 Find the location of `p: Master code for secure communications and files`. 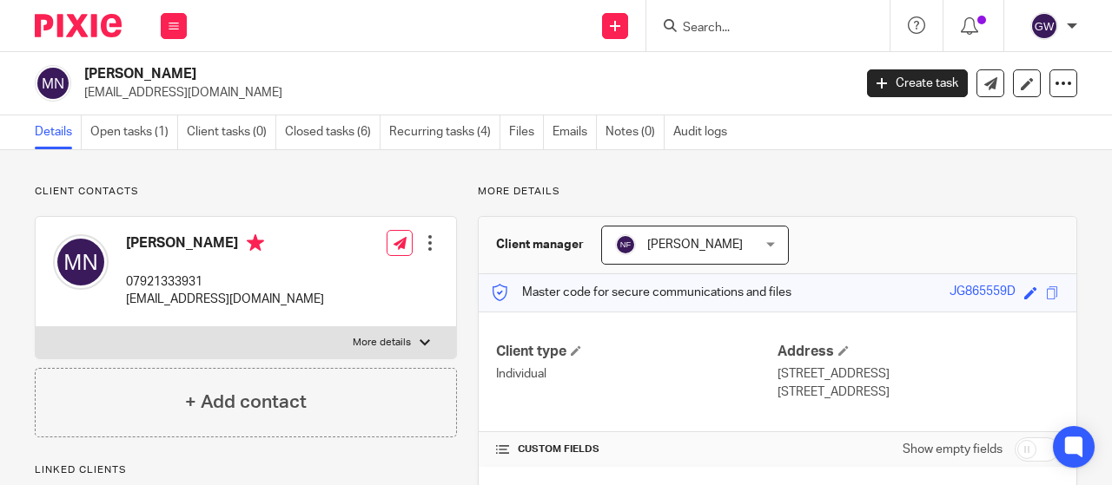

p: Master code for secure communications and files is located at coordinates (641, 293).